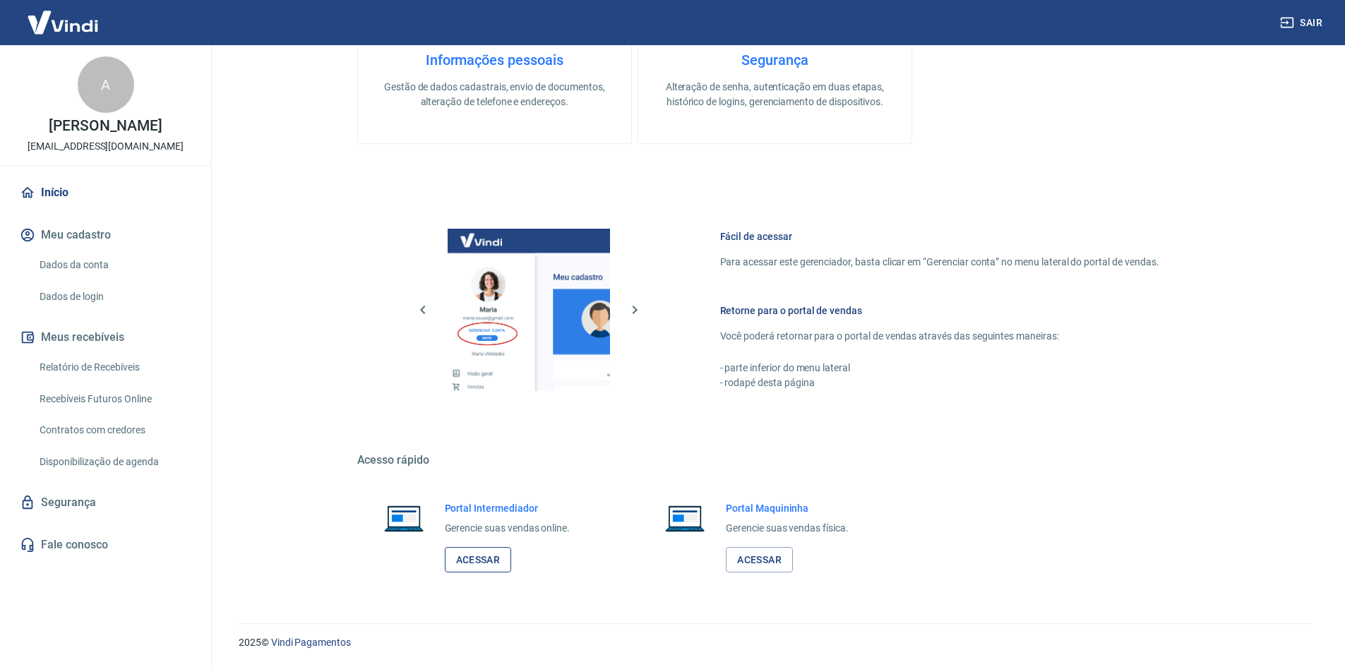 The width and height of the screenshot is (1345, 667). Describe the element at coordinates (114, 265) in the screenshot. I see `a: Dados da conta` at that location.